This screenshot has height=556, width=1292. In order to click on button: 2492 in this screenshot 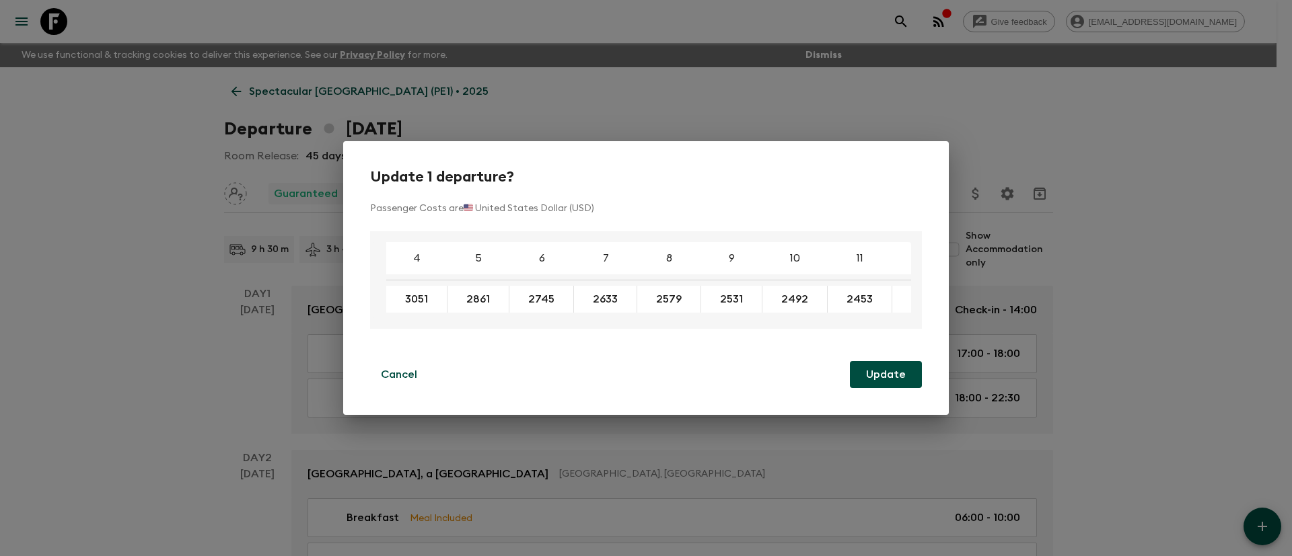, I will do `click(794, 299)`.